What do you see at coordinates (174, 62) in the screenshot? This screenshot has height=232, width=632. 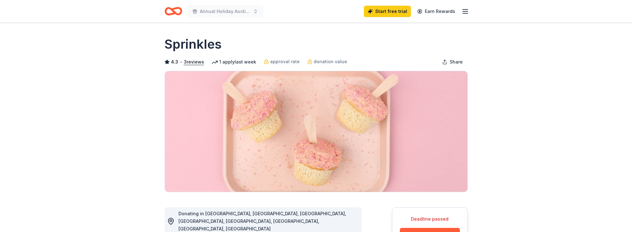 I see `span: 4.3` at bounding box center [174, 62].